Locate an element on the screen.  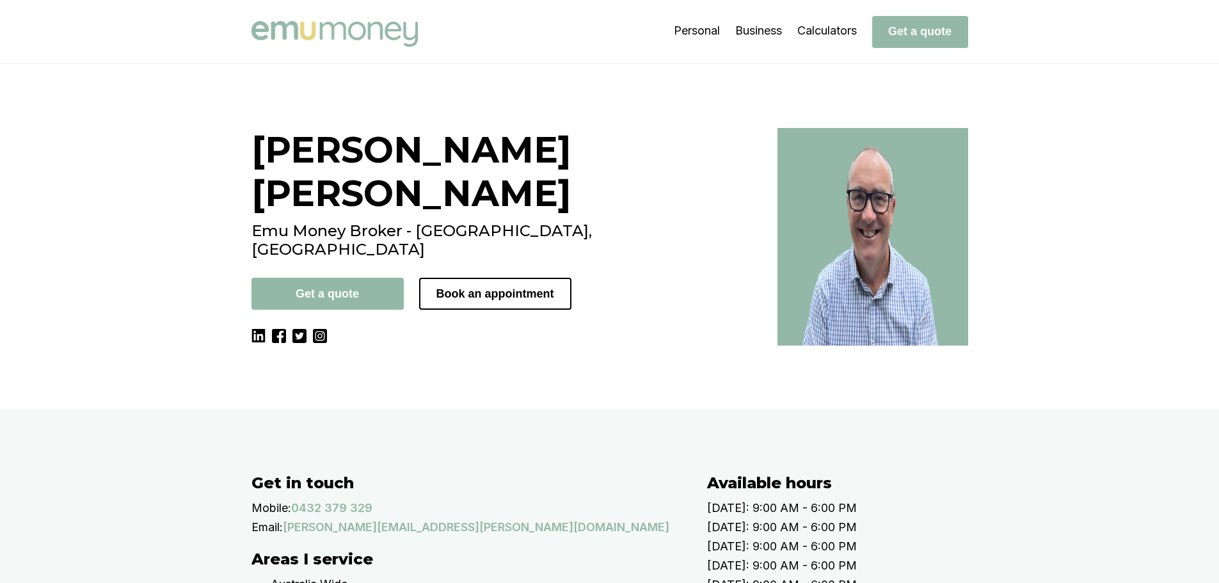
img: Emu Money logo is located at coordinates (335, 34).